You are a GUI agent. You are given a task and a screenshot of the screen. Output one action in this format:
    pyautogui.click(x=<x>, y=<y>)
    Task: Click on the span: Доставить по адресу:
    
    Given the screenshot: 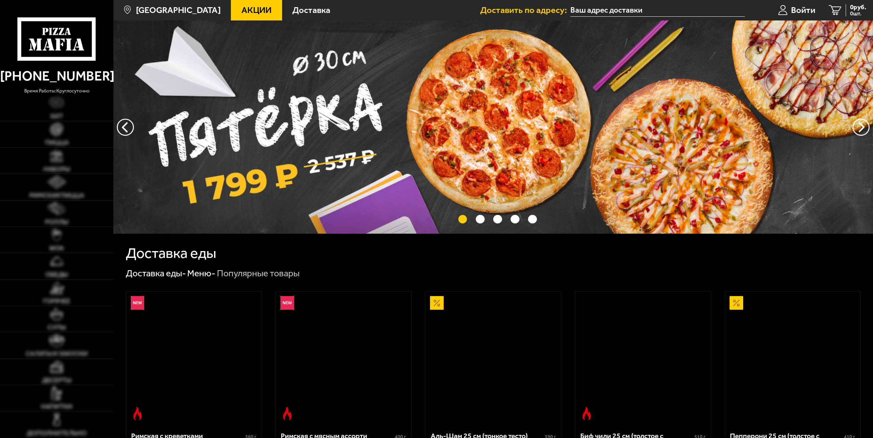 What is the action you would take?
    pyautogui.click(x=525, y=10)
    